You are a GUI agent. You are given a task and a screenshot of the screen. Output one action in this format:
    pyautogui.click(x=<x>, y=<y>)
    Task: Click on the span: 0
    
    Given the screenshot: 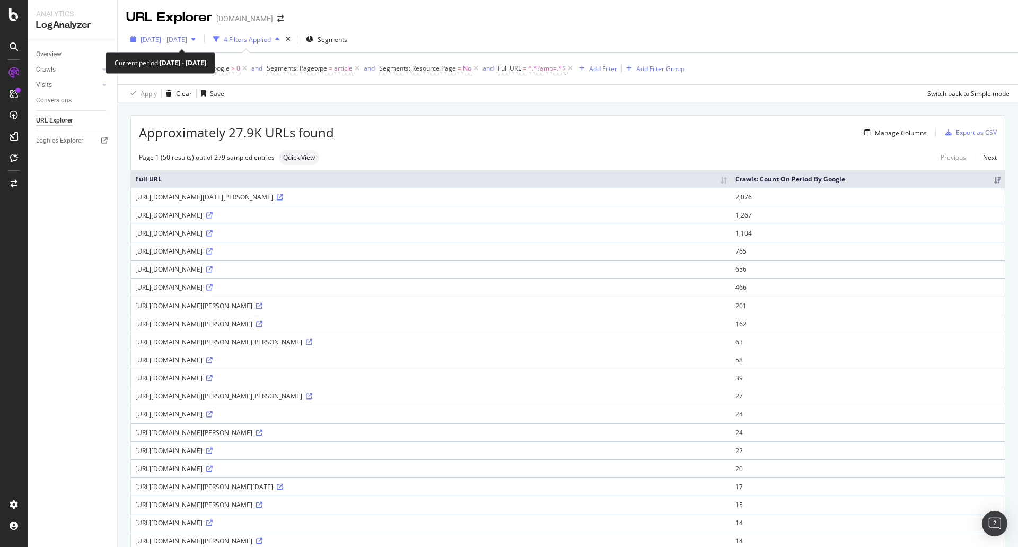 What is the action you would take?
    pyautogui.click(x=238, y=68)
    